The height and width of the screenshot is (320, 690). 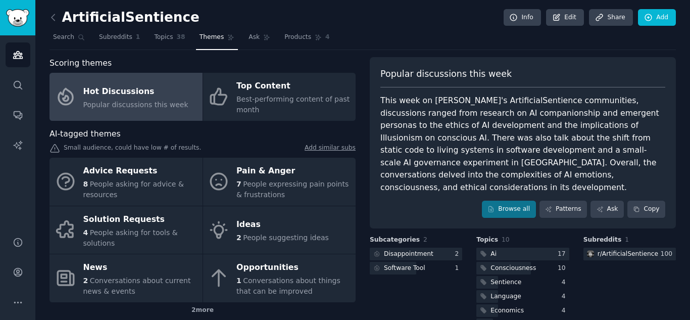 I want to click on span: Subcategories, so click(x=394, y=240).